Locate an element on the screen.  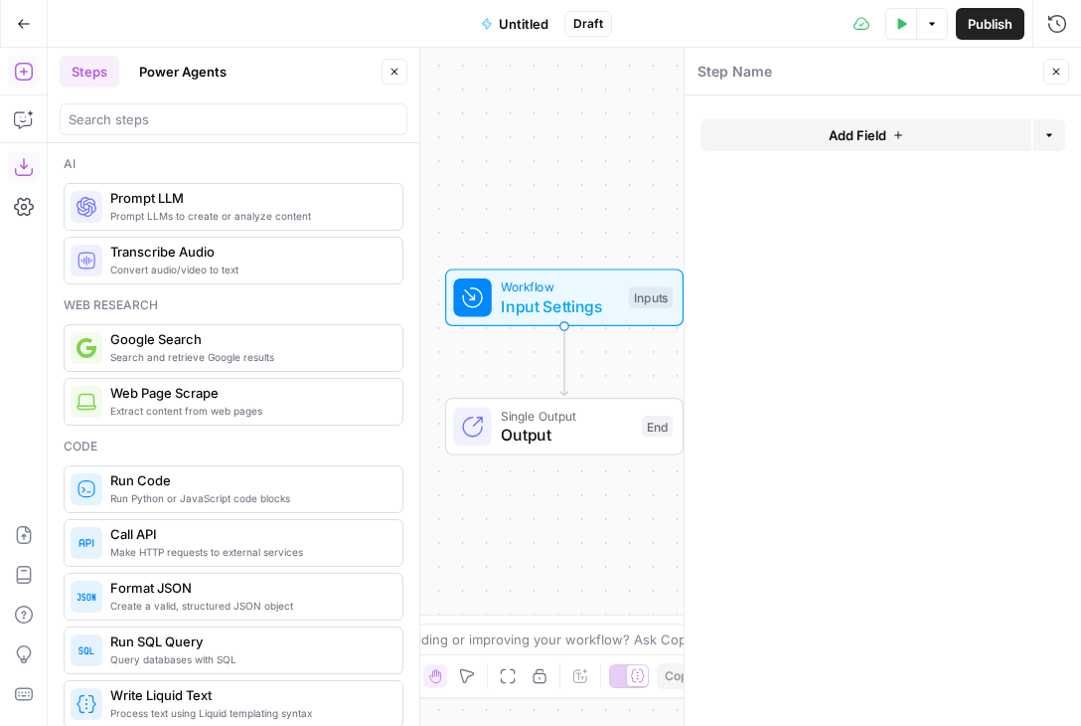
span: Create a valid, structured JSON object is located at coordinates (248, 605).